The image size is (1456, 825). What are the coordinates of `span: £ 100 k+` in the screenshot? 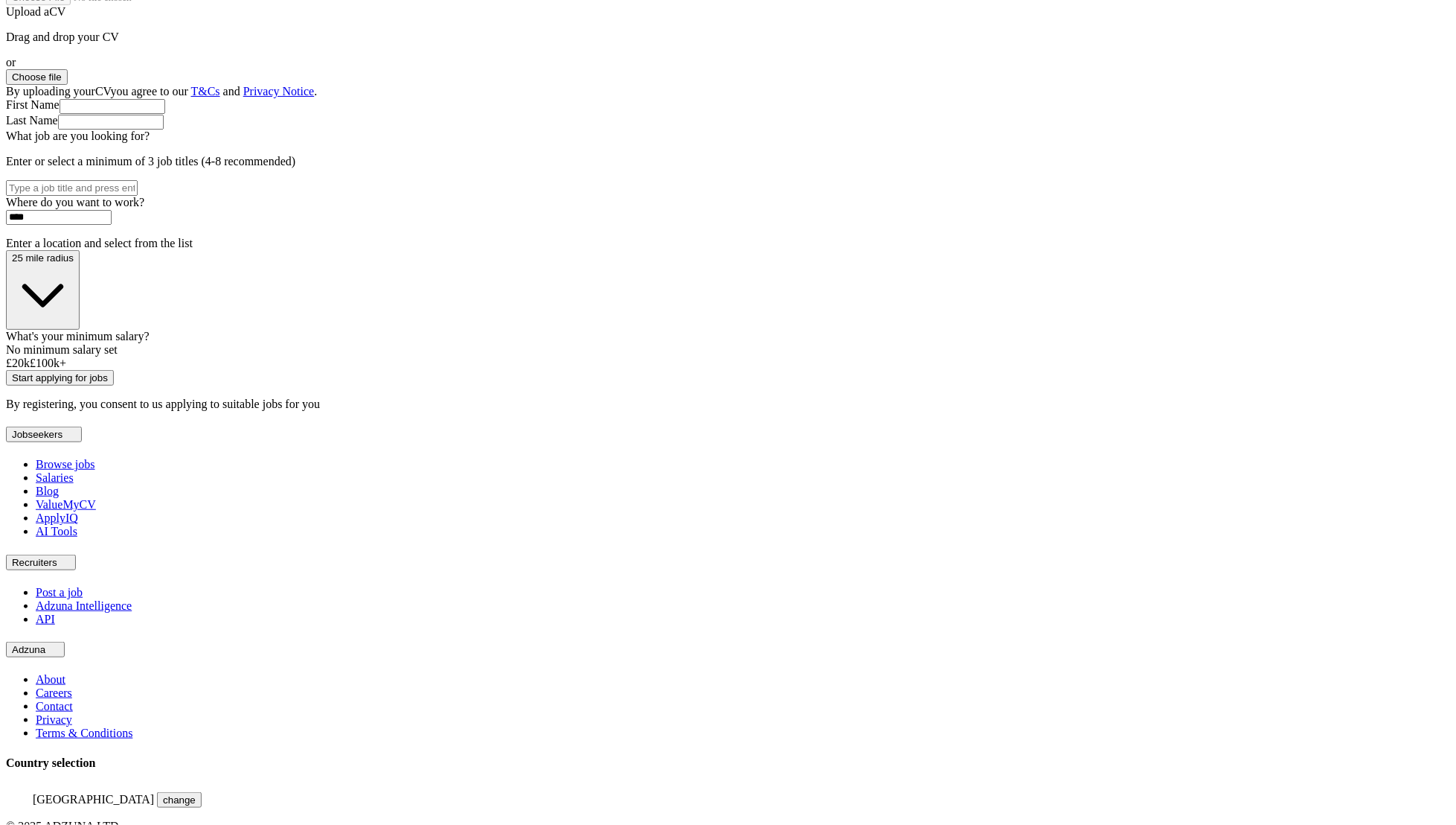 It's located at (47, 362).